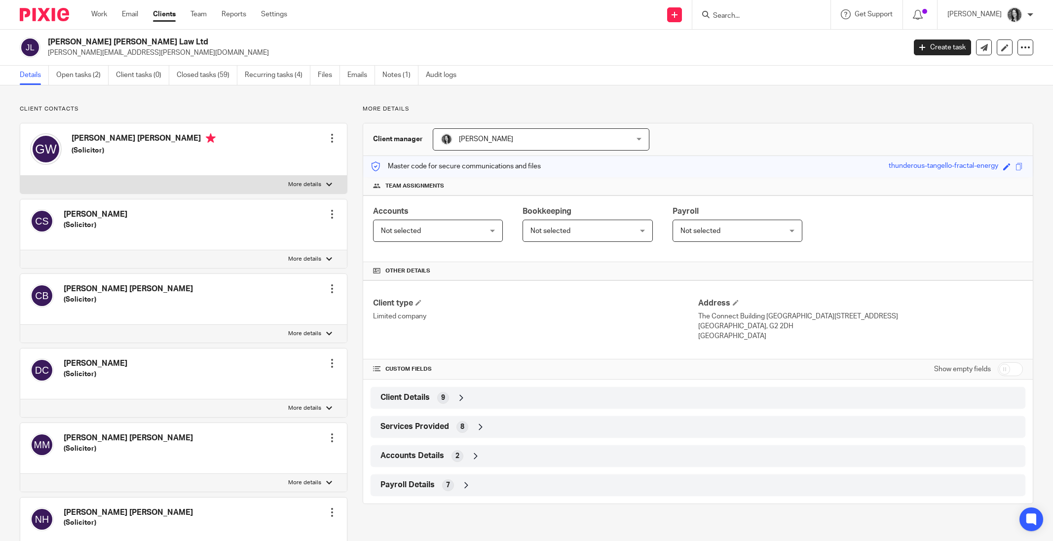  What do you see at coordinates (34, 75) in the screenshot?
I see `a: Details` at bounding box center [34, 75].